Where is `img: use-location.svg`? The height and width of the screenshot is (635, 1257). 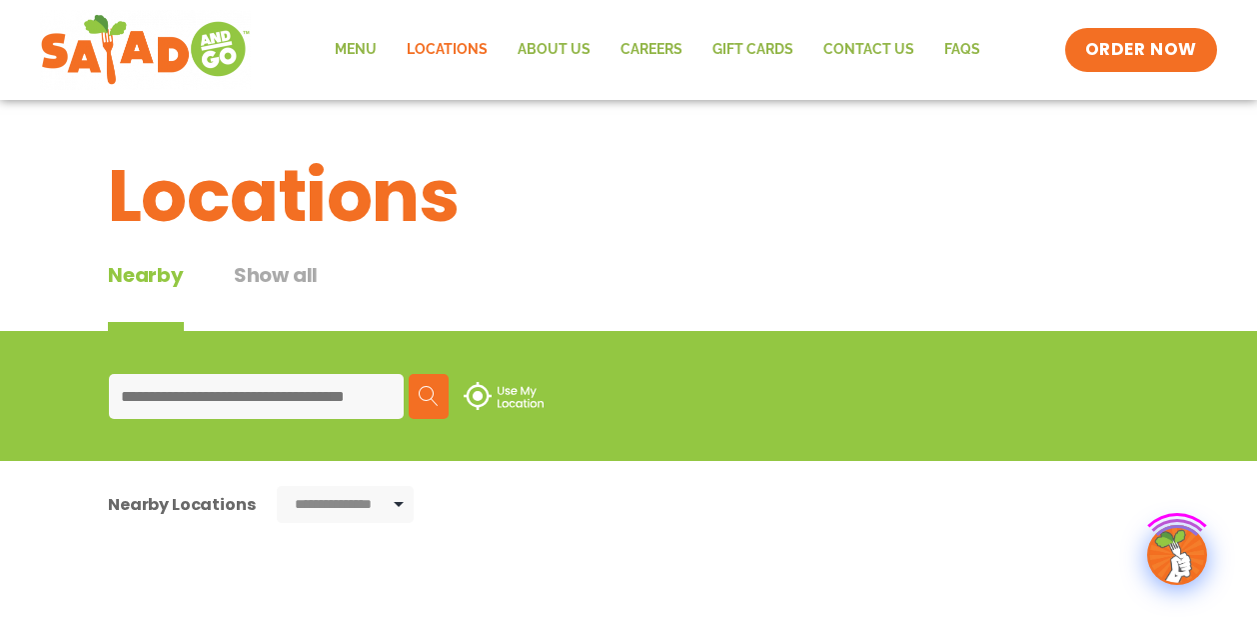 img: use-location.svg is located at coordinates (504, 396).